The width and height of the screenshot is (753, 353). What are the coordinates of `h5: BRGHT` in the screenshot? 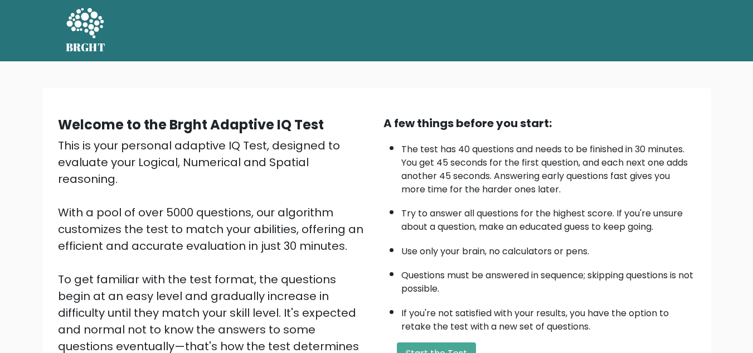 It's located at (86, 47).